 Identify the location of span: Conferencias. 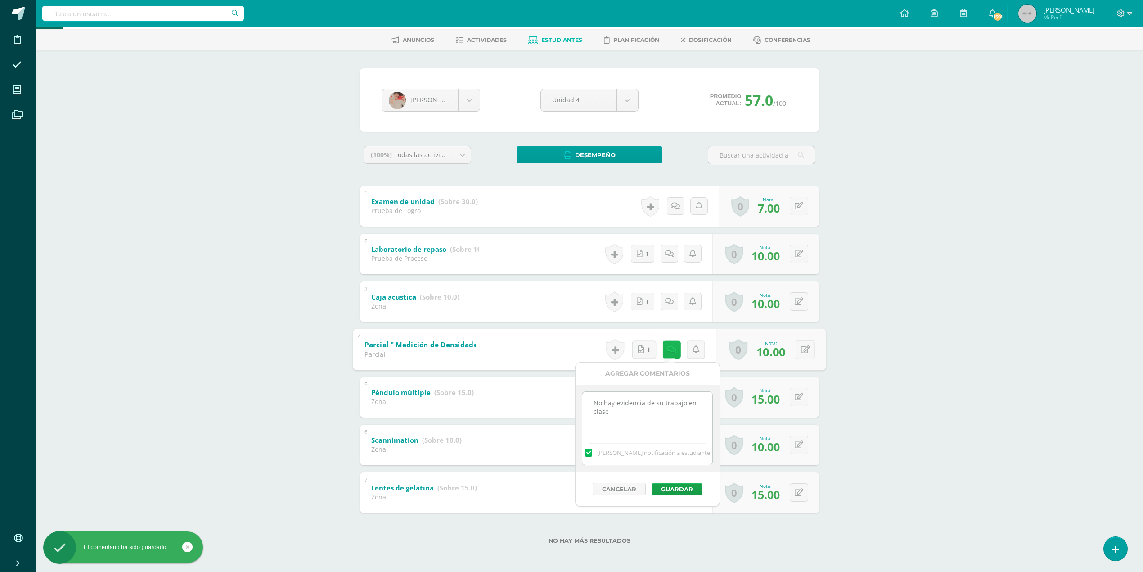
(788, 40).